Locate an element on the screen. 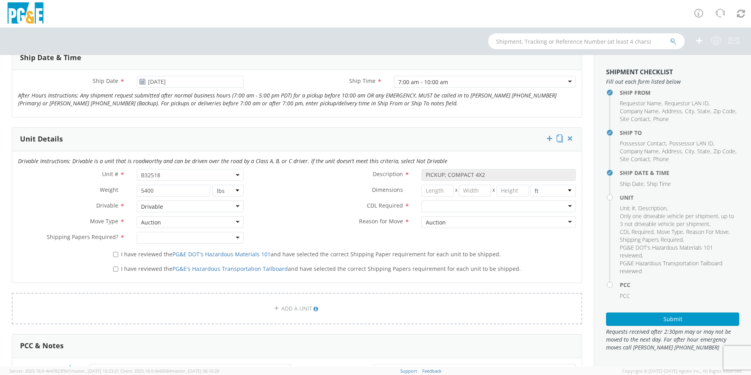 The width and height of the screenshot is (751, 375). span: Requestor LAN ID is located at coordinates (687, 103).